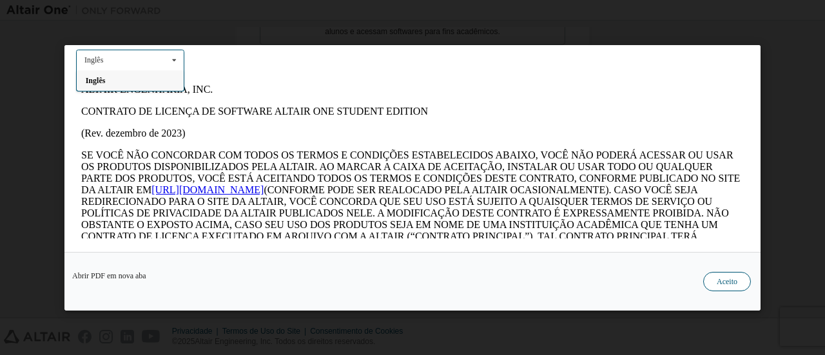 The width and height of the screenshot is (825, 355). Describe the element at coordinates (334, 93) in the screenshot. I see `font: SE VOCÊ NÃO CONCORDAR COM TODOS OS TERMOS E CONDIÇÕES ESTABELECIDOS ABAIXO, VOCÊ NÃO PODERÁ ACESS...` at that location.